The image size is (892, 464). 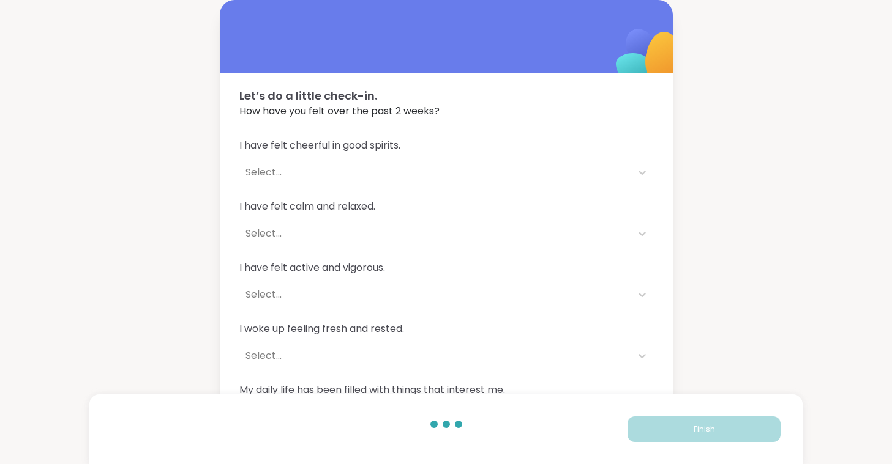 What do you see at coordinates (446, 390) in the screenshot?
I see `span: My daily life has been filled with things that interest me.` at bounding box center [446, 390].